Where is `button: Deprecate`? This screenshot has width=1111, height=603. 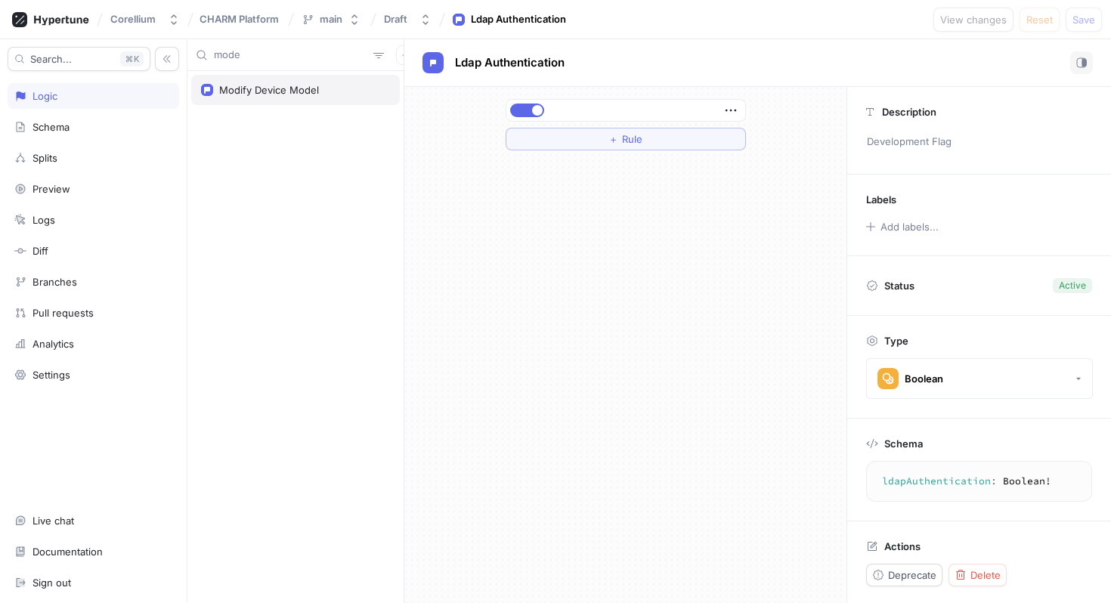
button: Deprecate is located at coordinates (904, 575).